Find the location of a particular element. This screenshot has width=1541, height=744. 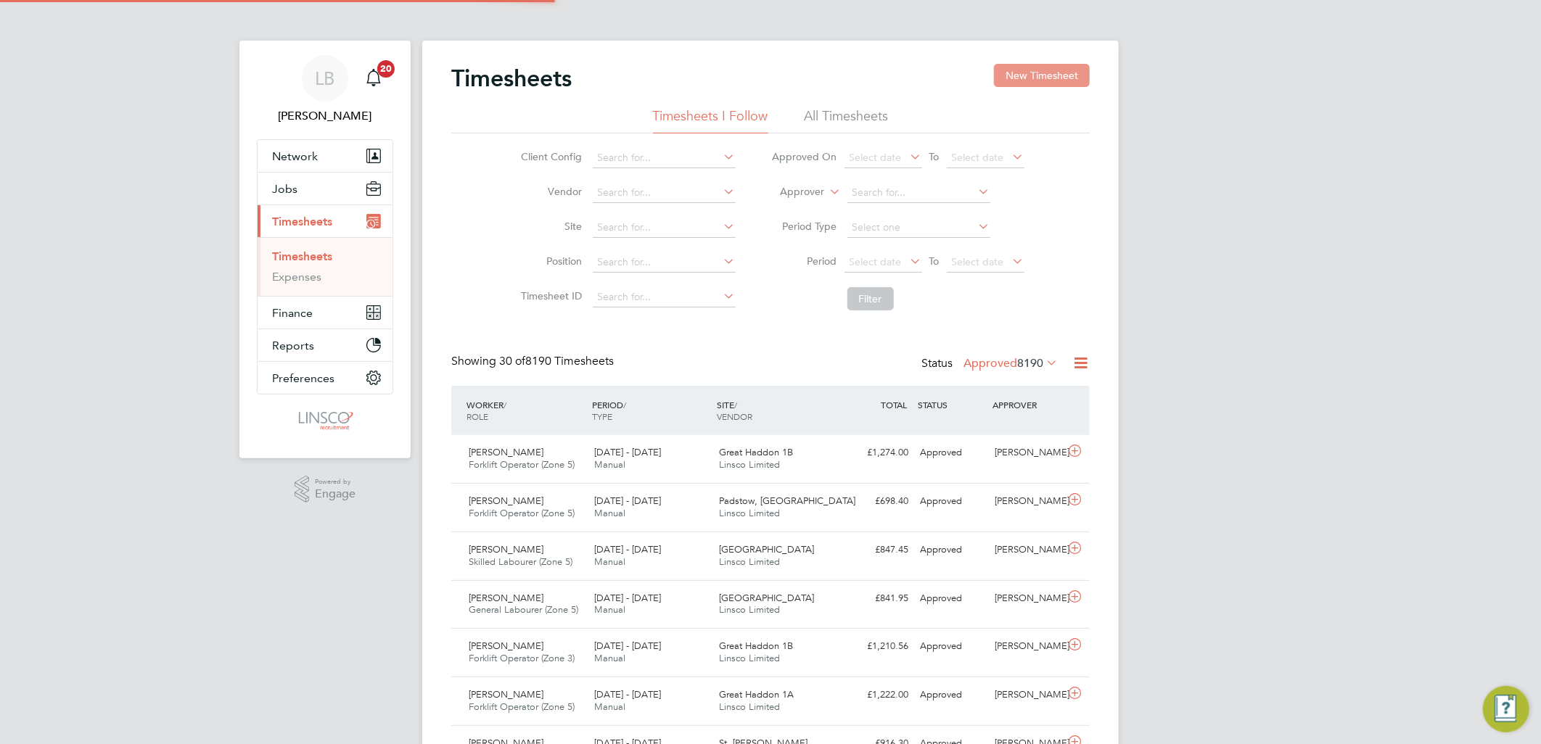

div: £841.95 is located at coordinates (876, 599).